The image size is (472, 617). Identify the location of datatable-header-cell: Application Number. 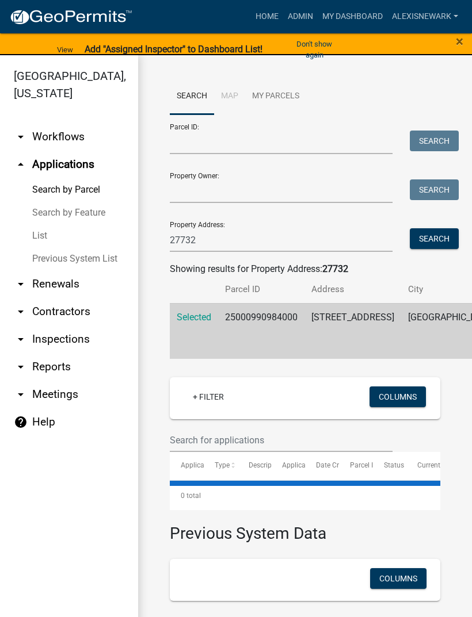
(186, 466).